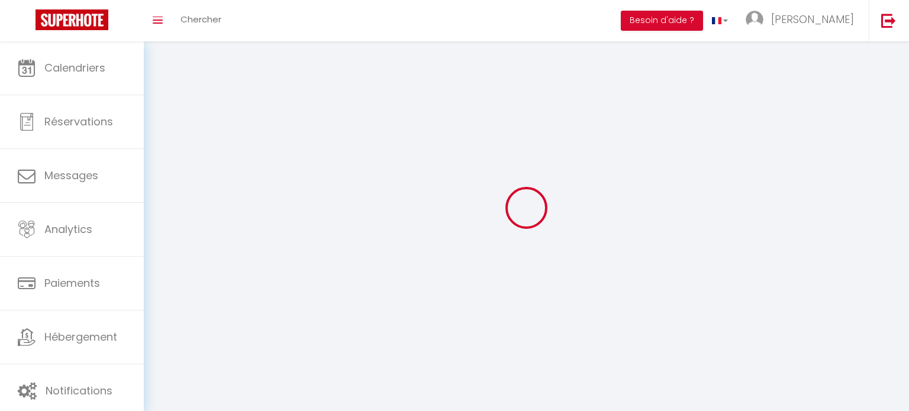  What do you see at coordinates (68, 229) in the screenshot?
I see `span: Analytics` at bounding box center [68, 229].